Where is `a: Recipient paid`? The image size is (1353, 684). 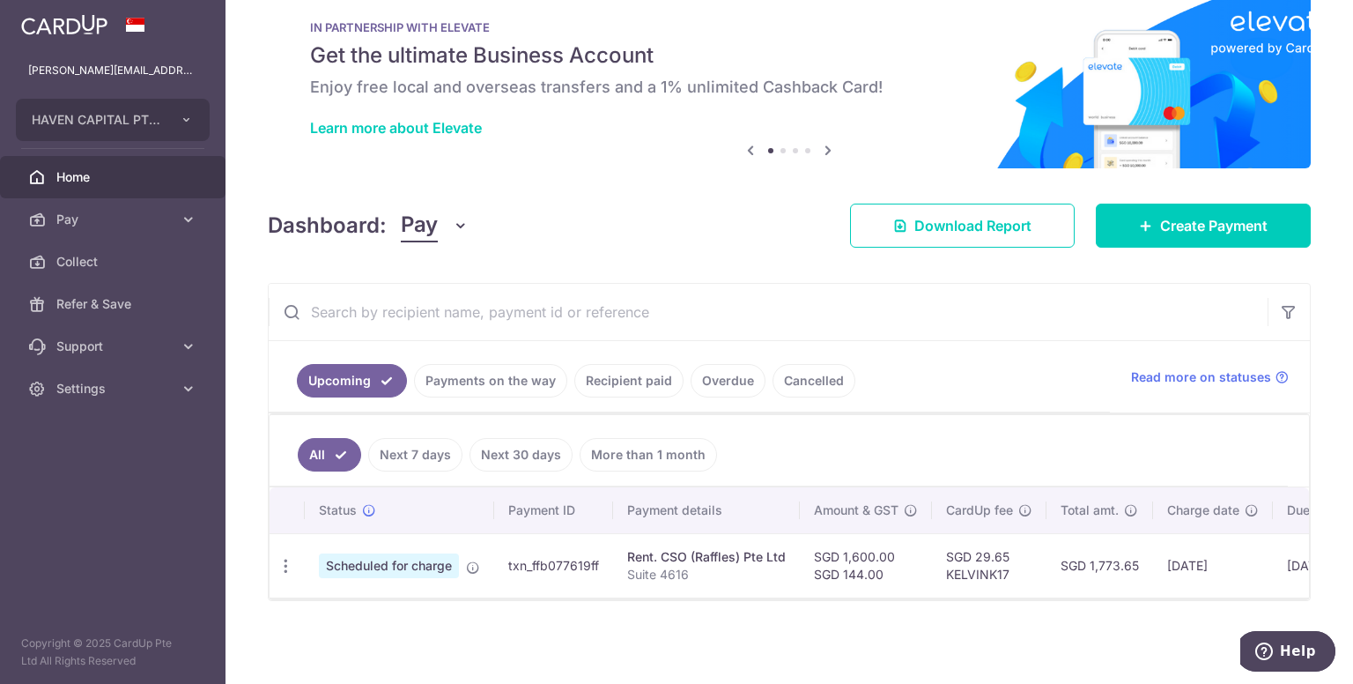
a: Recipient paid is located at coordinates (629, 381).